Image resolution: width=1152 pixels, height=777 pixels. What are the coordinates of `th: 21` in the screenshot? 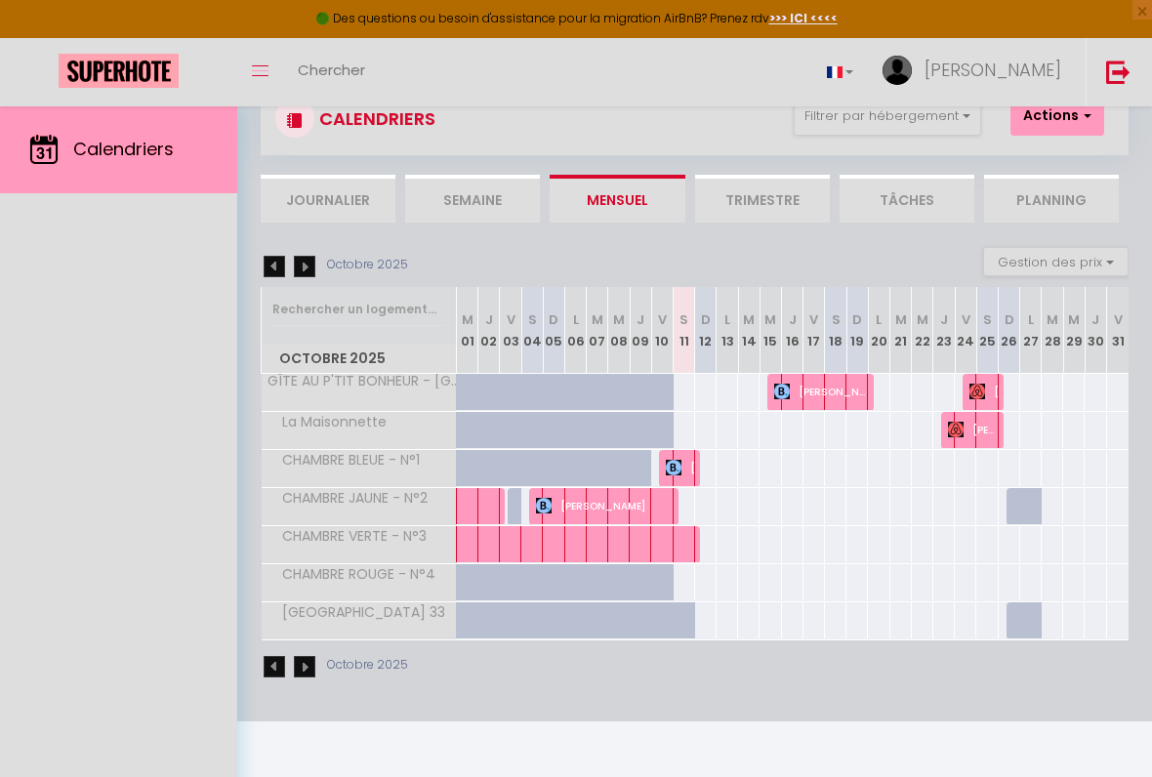 It's located at (901, 330).